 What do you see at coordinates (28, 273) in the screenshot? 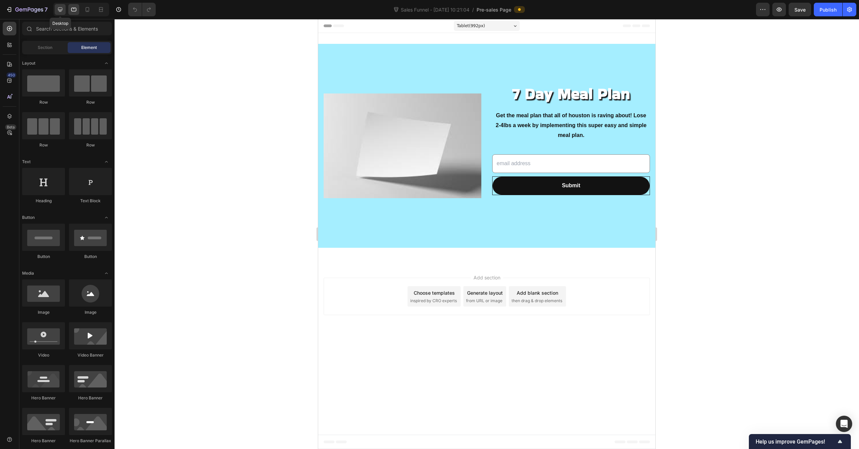
I see `span: Media` at bounding box center [28, 273].